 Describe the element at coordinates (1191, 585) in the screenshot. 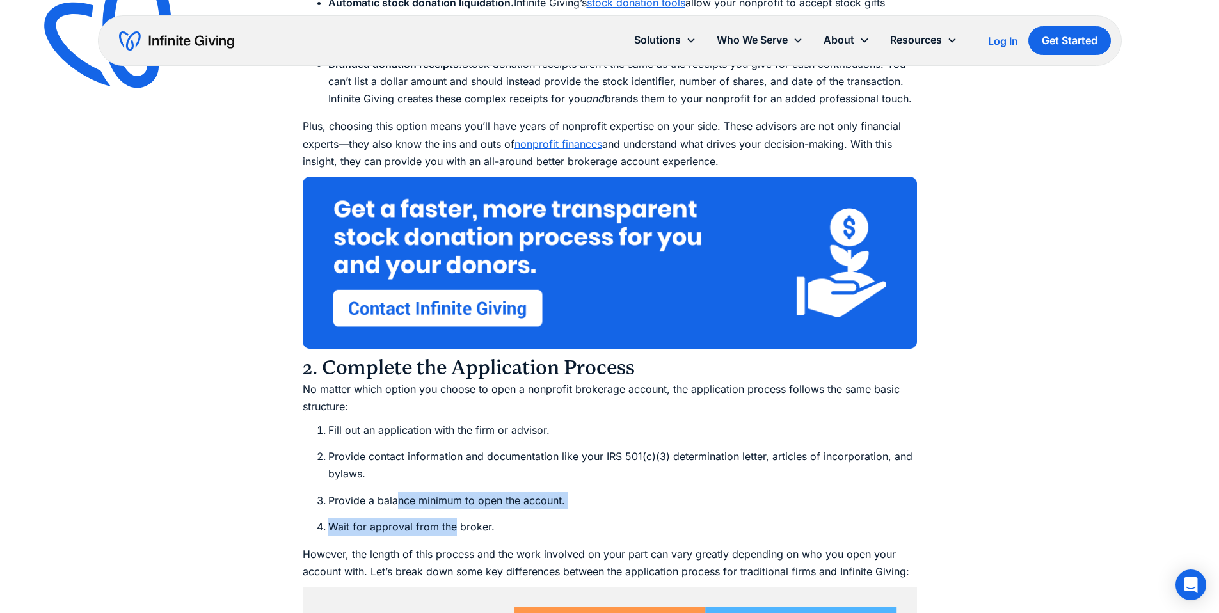

I see `div: Open Intercom Messenger` at that location.